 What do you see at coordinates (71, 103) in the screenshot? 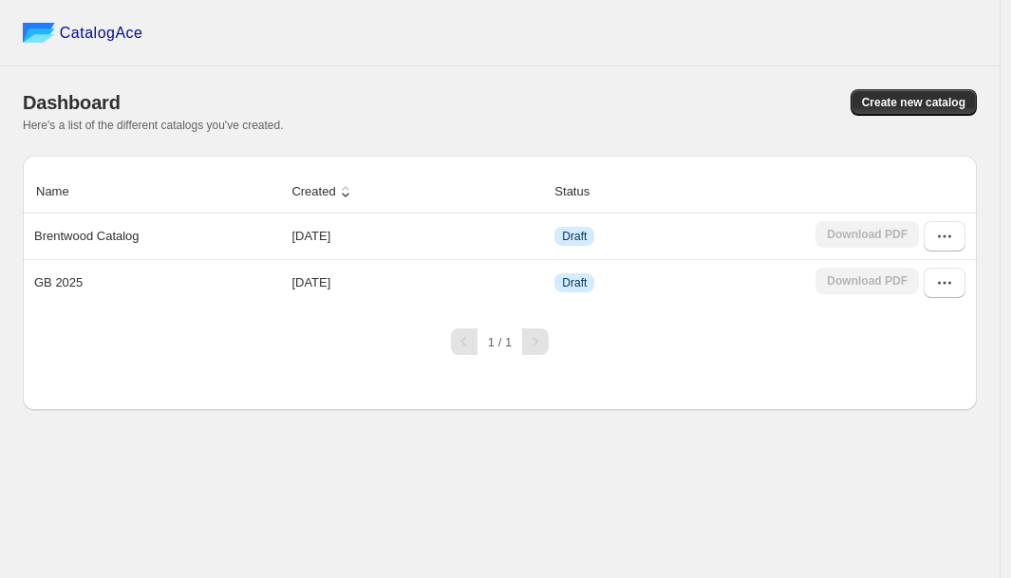
I see `span: Dashboard` at bounding box center [71, 103].